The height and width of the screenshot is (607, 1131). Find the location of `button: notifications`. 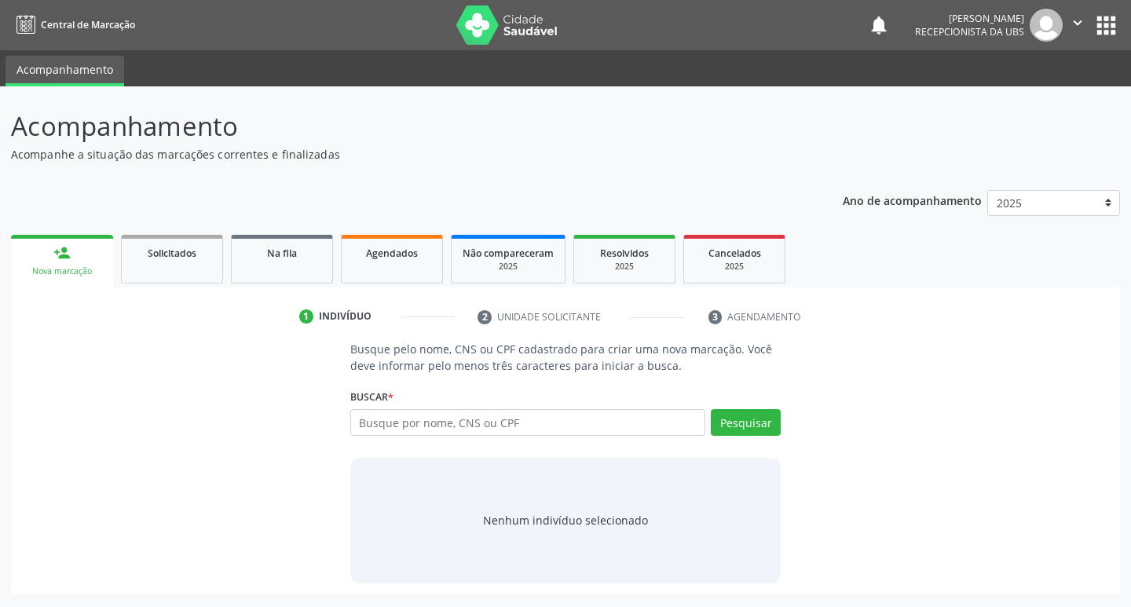

button: notifications is located at coordinates (879, 25).